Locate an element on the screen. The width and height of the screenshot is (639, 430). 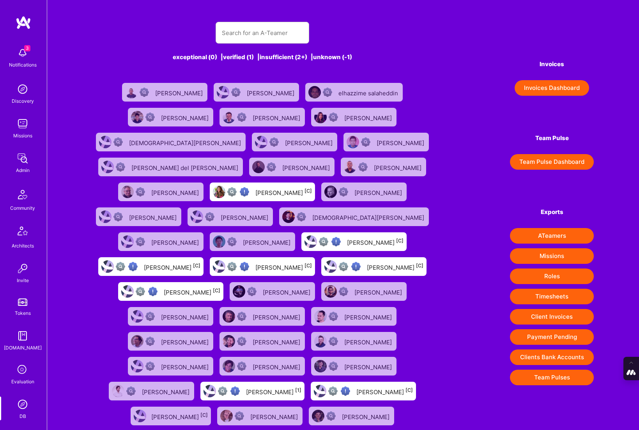
img: discovery is located at coordinates (23, 89).